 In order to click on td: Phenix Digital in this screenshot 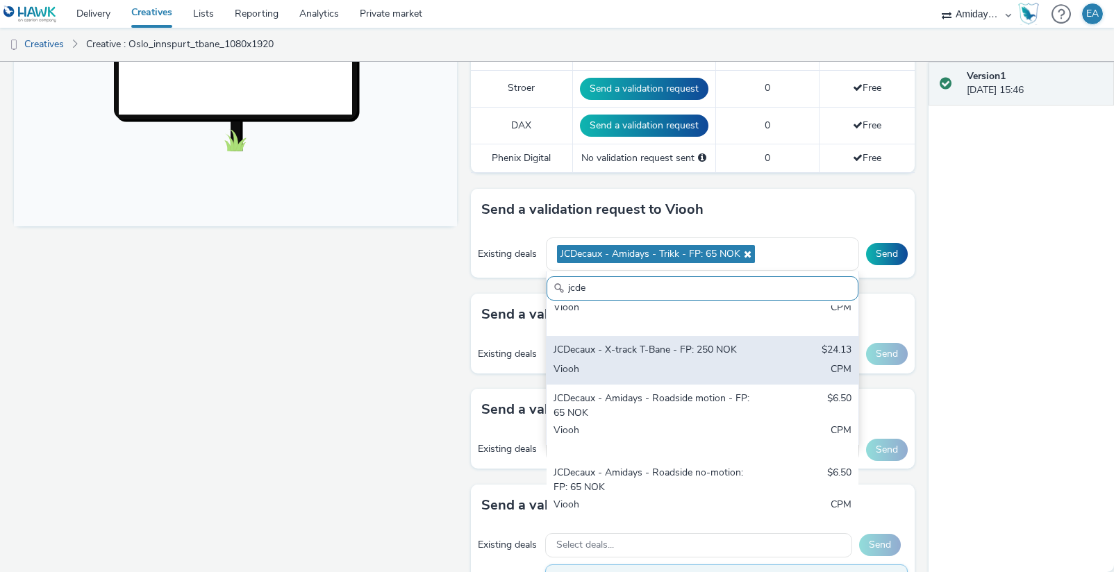, I will do `click(521, 158)`.